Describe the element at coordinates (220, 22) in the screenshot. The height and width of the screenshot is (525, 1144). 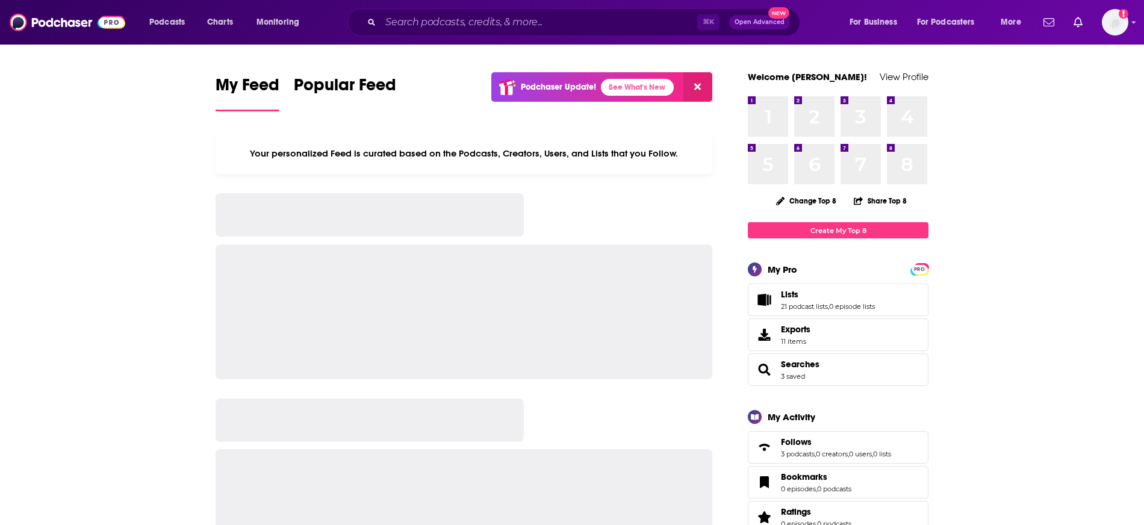
I see `span: Charts` at that location.